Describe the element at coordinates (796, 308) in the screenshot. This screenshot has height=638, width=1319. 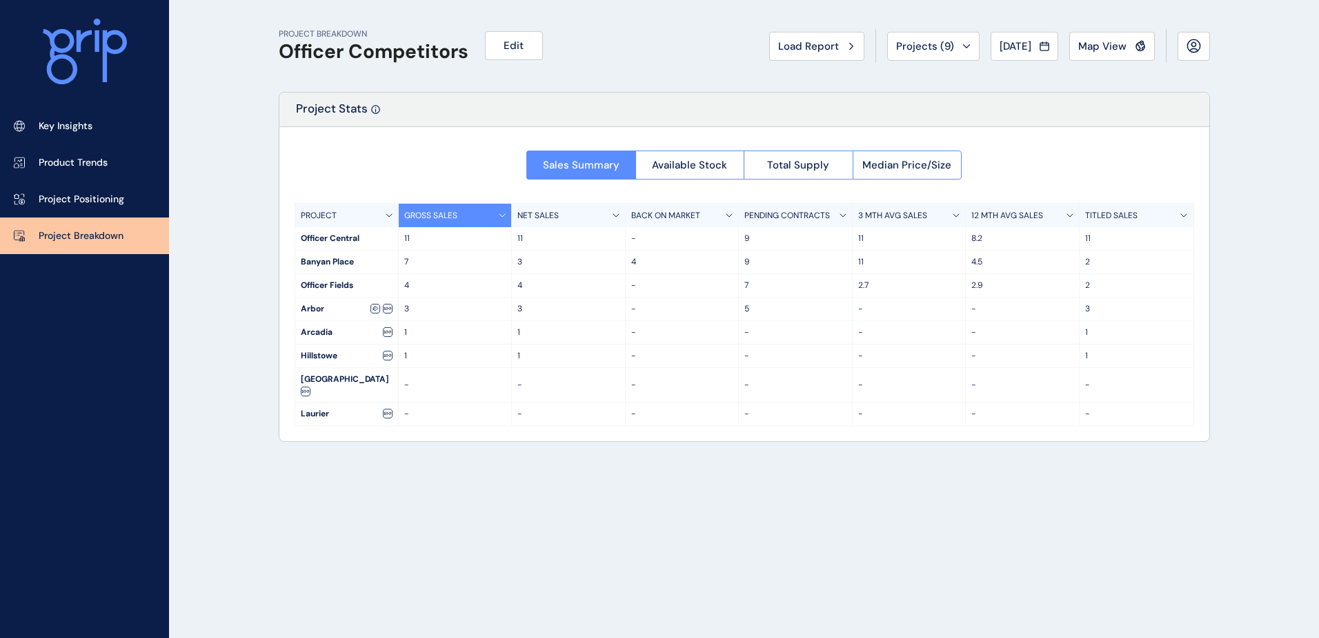
I see `p: 5` at that location.